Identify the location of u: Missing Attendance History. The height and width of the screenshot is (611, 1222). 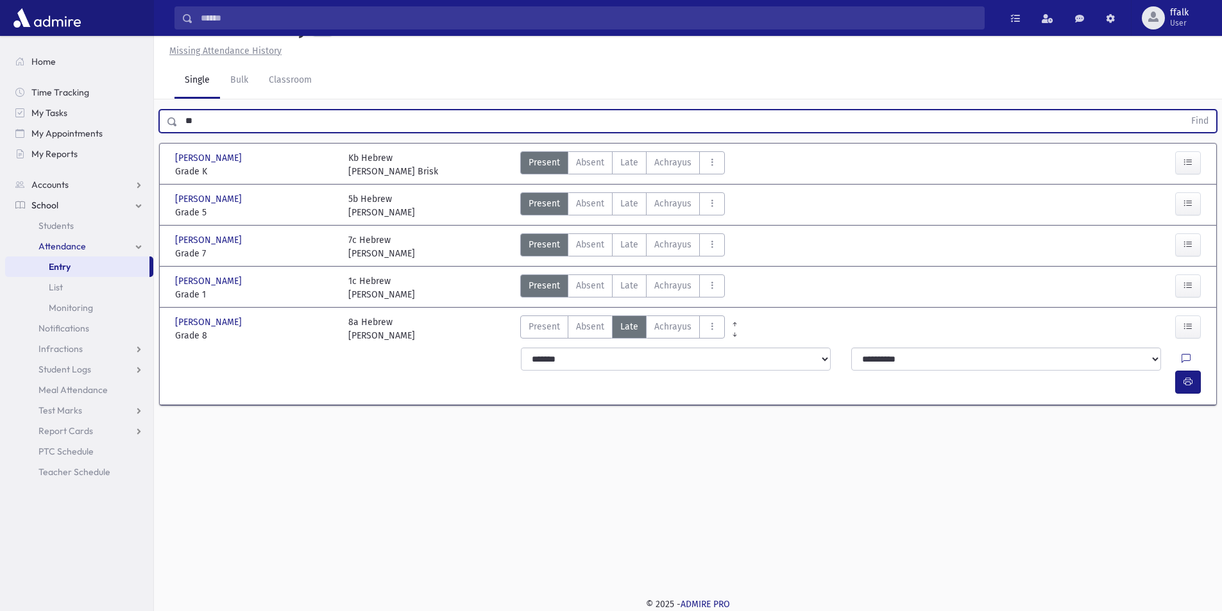
(225, 51).